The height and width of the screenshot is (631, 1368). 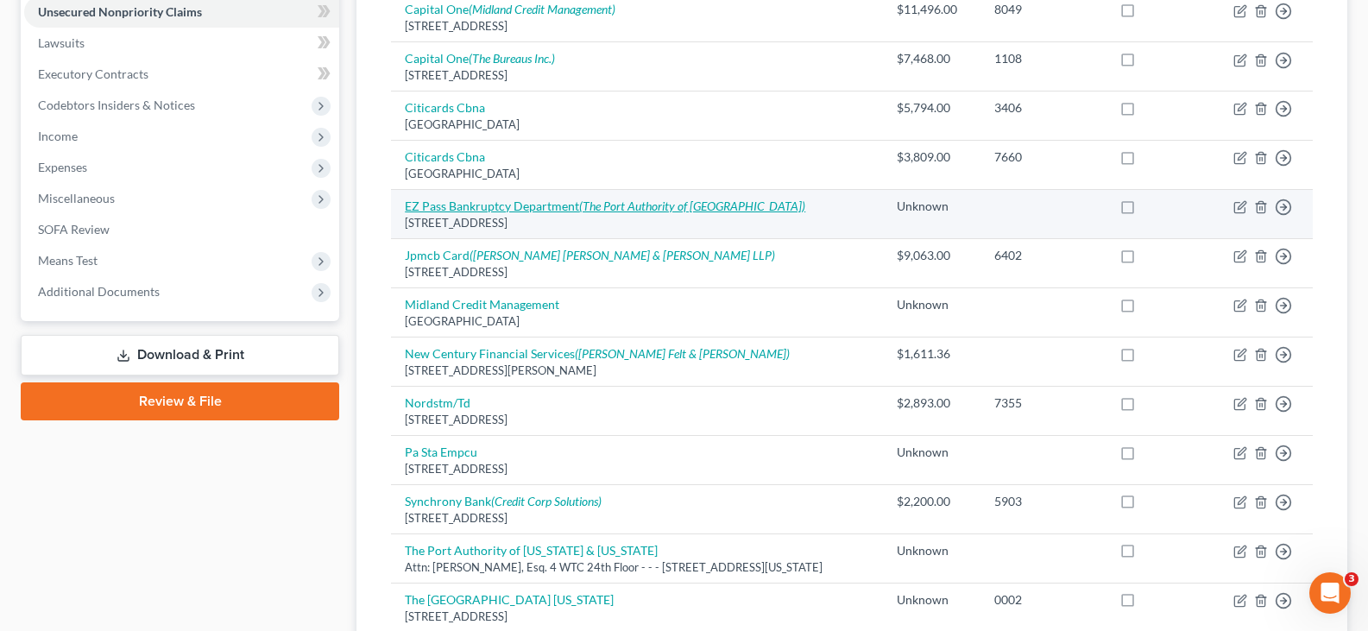 I want to click on span: Expenses, so click(x=62, y=167).